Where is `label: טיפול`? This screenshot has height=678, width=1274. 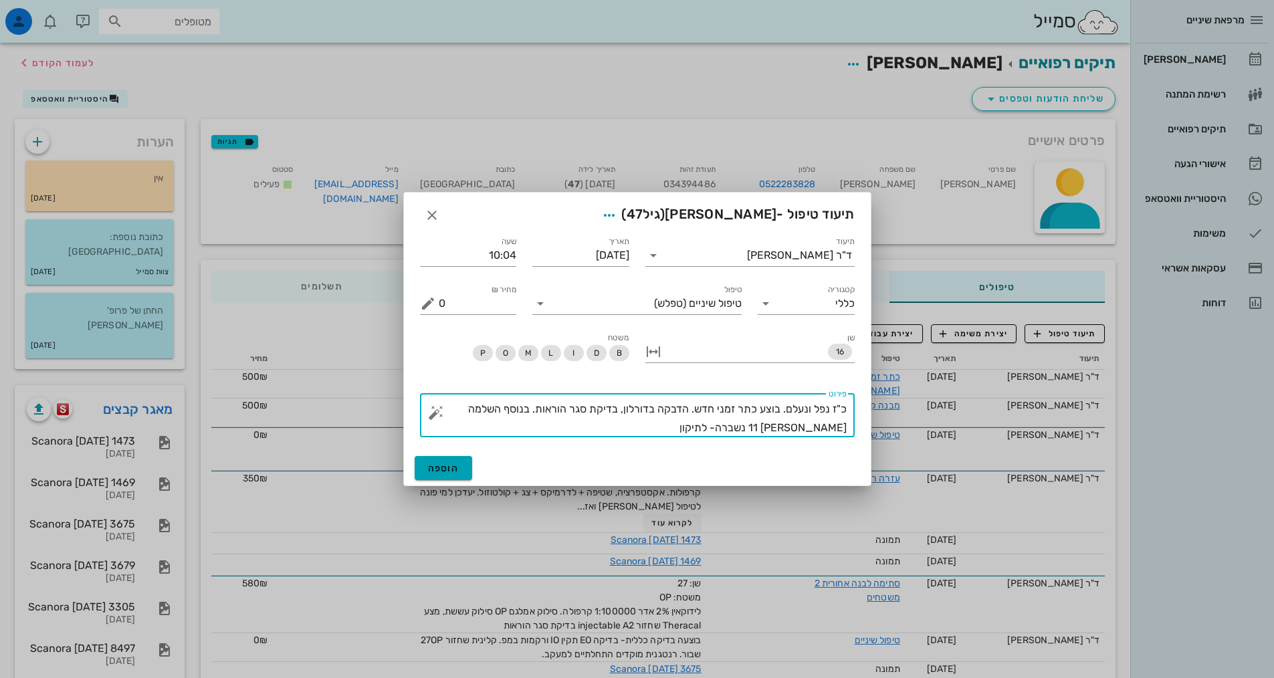 label: טיפול is located at coordinates (733, 290).